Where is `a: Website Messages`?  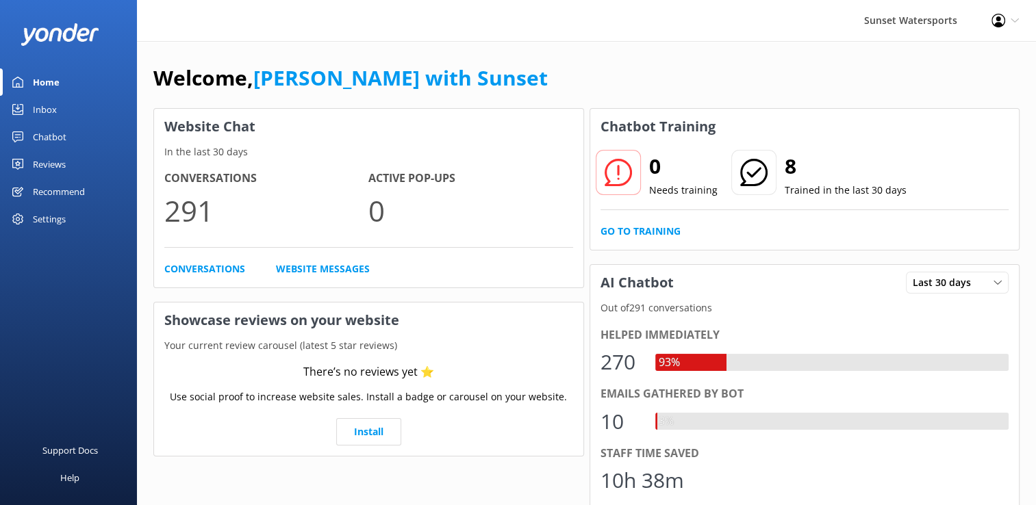
a: Website Messages is located at coordinates (322, 269).